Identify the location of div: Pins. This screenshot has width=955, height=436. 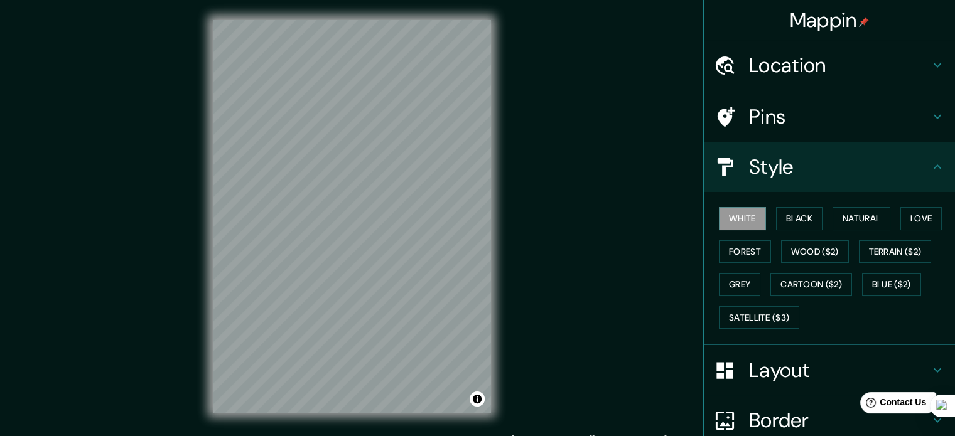
(829, 117).